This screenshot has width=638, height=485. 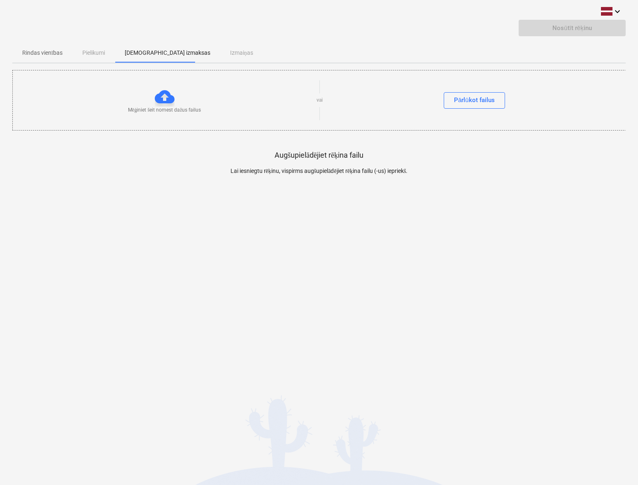 What do you see at coordinates (319, 100) in the screenshot?
I see `p: vai` at bounding box center [319, 100].